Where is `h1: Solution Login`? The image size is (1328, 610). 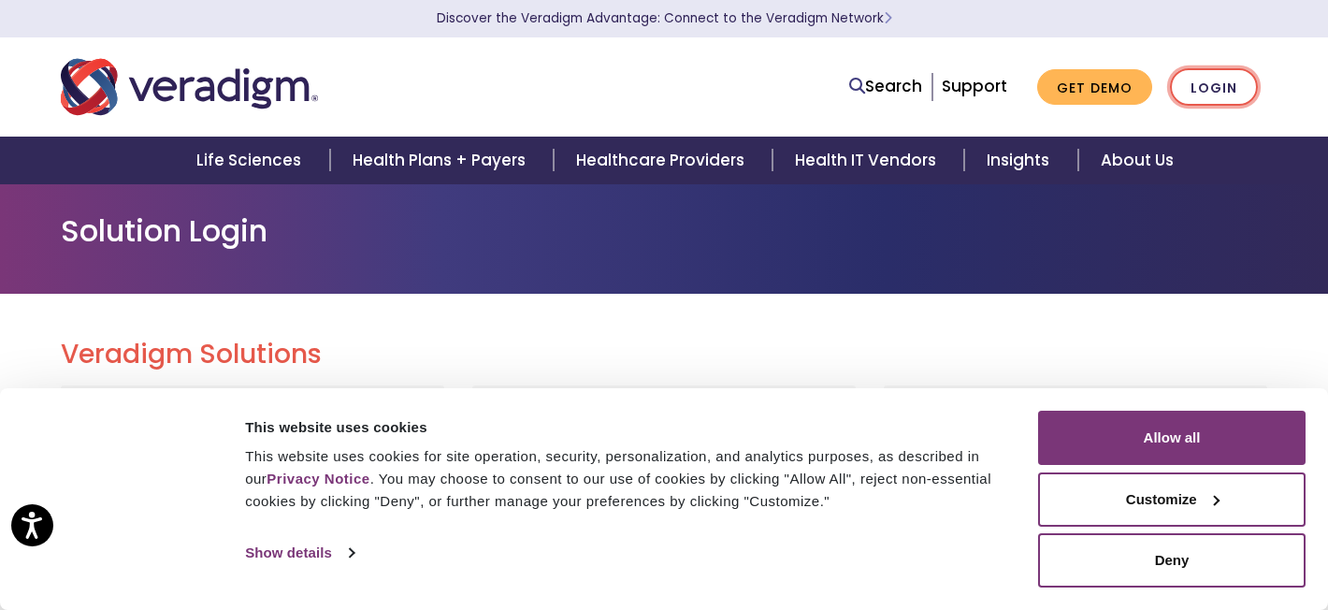
h1: Solution Login is located at coordinates (664, 231).